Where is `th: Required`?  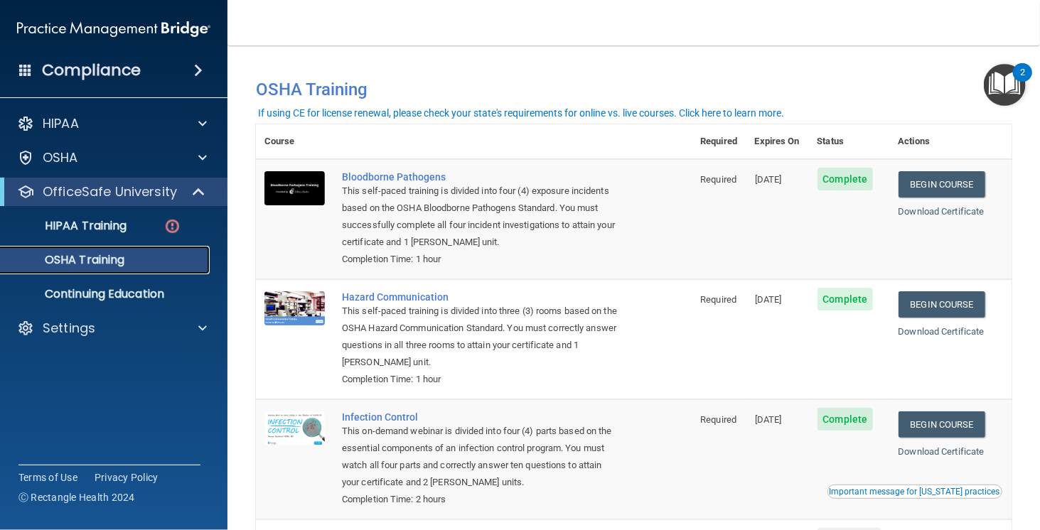
th: Required is located at coordinates (719, 141).